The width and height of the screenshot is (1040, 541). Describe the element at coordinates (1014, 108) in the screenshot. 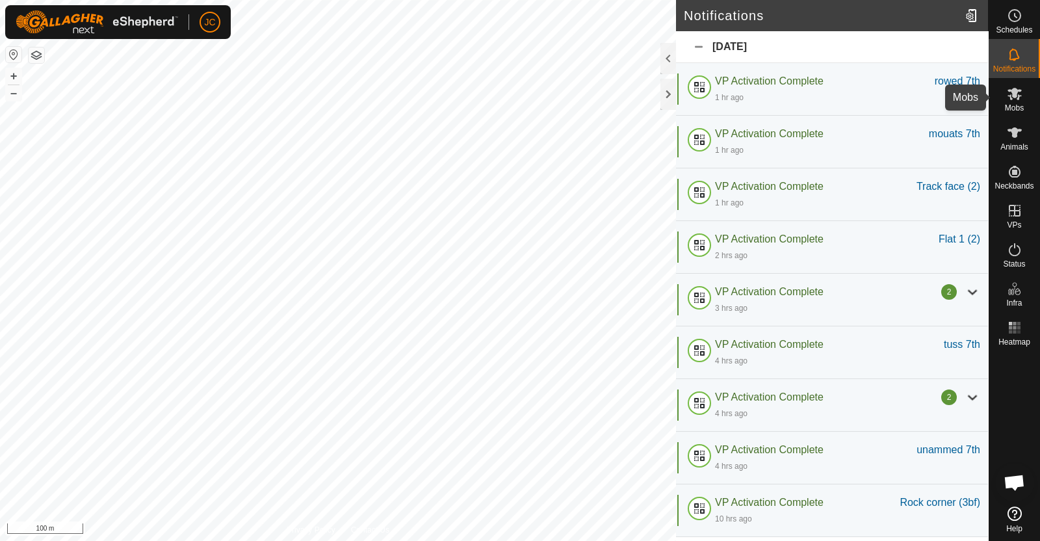

I see `span: Mobs` at that location.